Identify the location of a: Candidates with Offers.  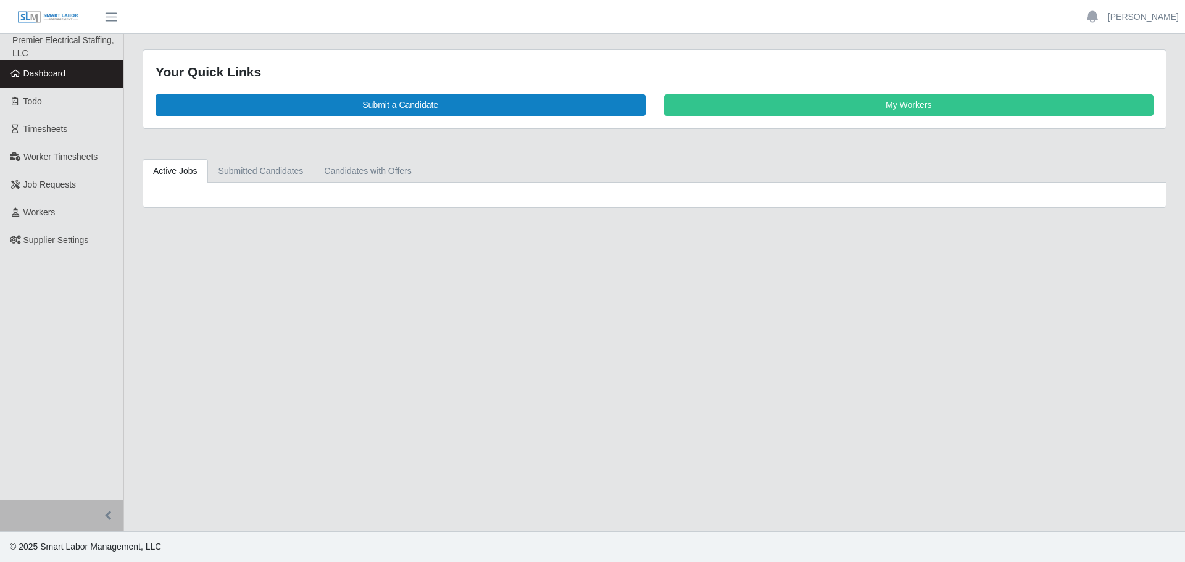
(367, 171).